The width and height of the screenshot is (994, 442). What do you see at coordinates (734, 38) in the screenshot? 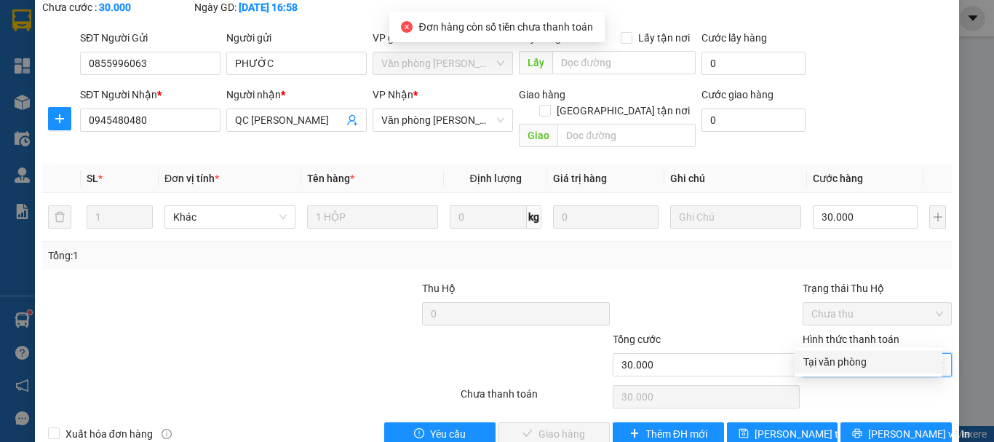
I see `label: Cước lấy hàng` at bounding box center [734, 38].